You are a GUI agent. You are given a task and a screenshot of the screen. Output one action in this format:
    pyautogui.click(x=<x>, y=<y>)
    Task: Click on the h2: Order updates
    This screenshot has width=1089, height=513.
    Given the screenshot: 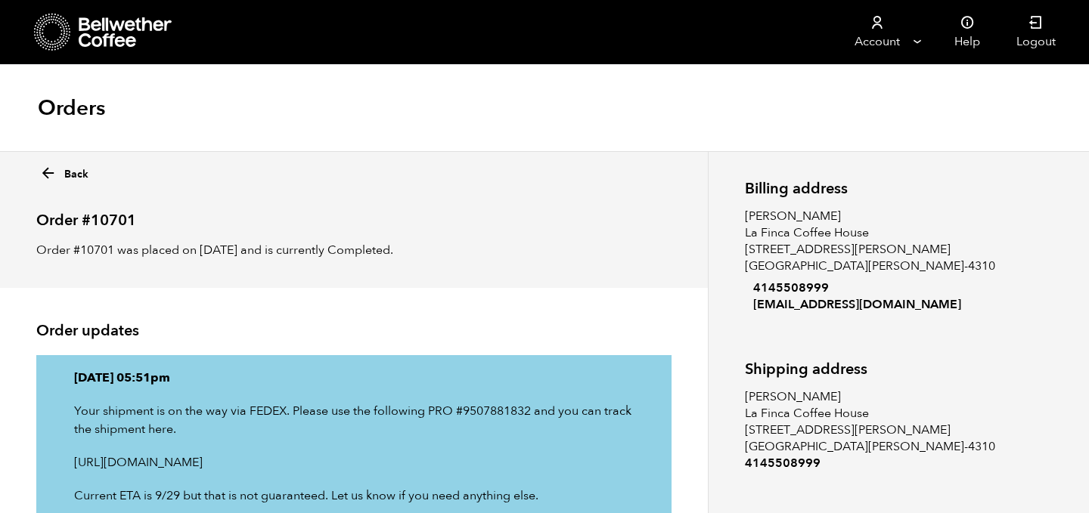 What is the action you would take?
    pyautogui.click(x=354, y=331)
    